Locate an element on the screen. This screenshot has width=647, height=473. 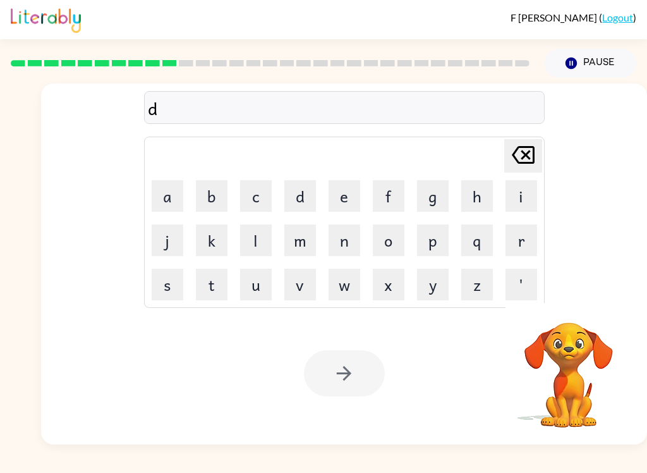
button: u is located at coordinates (256, 284).